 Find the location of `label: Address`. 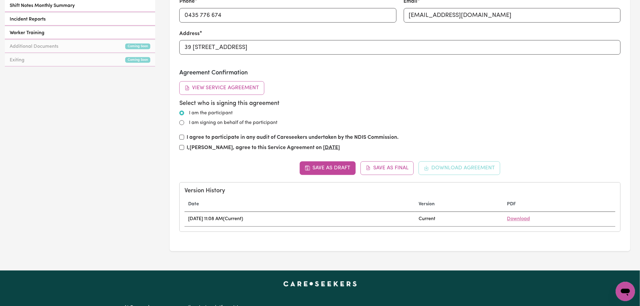

label: Address is located at coordinates (189, 34).